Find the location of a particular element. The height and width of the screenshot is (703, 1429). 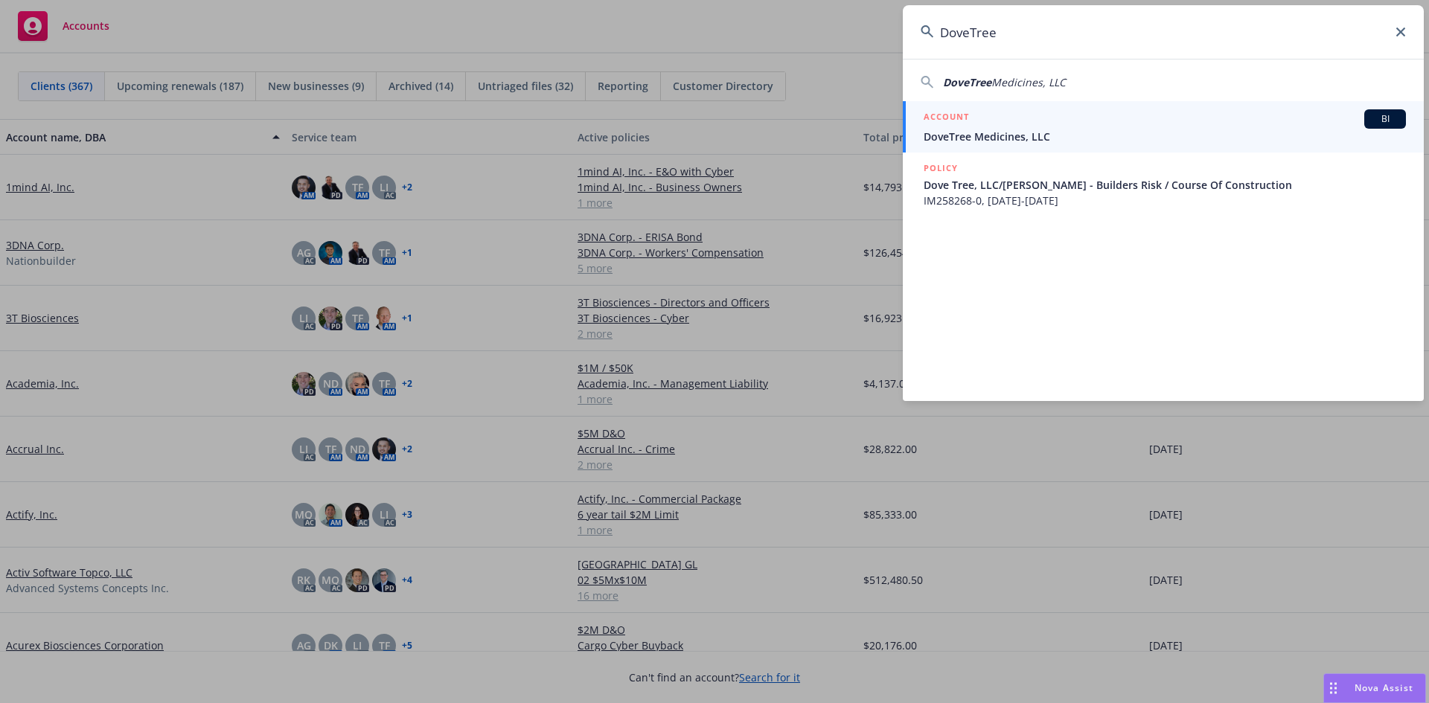

button: Nova Assist is located at coordinates (1374, 688).